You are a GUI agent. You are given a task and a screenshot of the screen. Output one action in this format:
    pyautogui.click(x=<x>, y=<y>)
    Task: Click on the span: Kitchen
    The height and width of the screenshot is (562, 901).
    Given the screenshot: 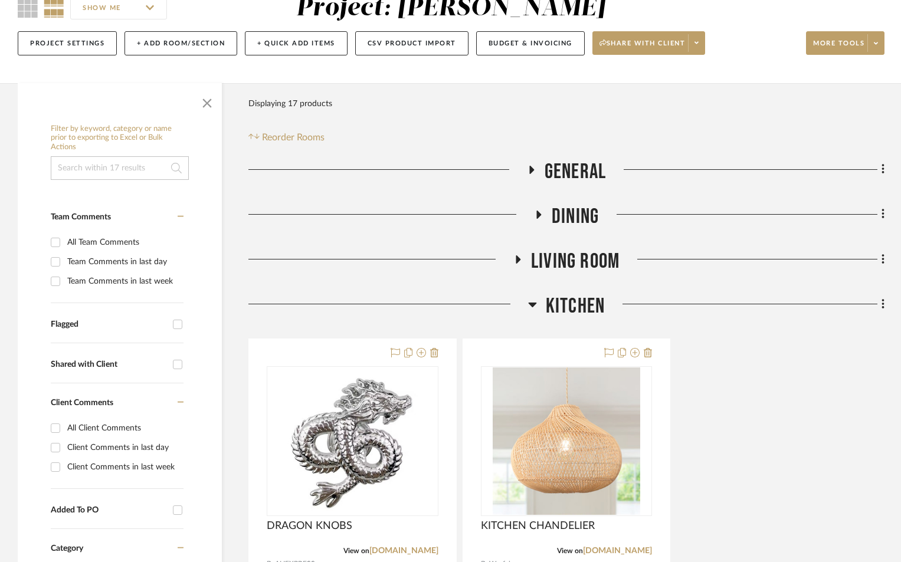 What is the action you would take?
    pyautogui.click(x=575, y=306)
    